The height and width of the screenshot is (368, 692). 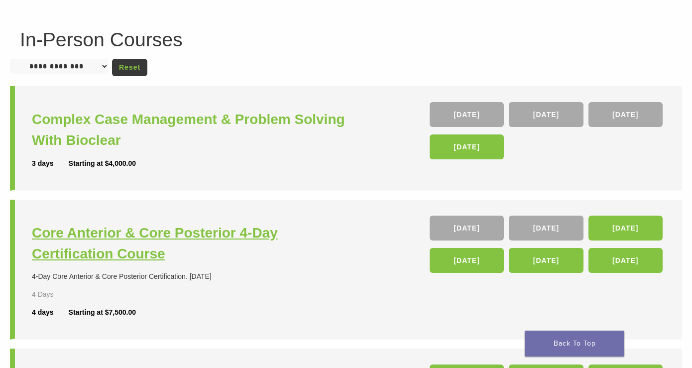 I want to click on div: Starting at $4,000.00, so click(x=102, y=163).